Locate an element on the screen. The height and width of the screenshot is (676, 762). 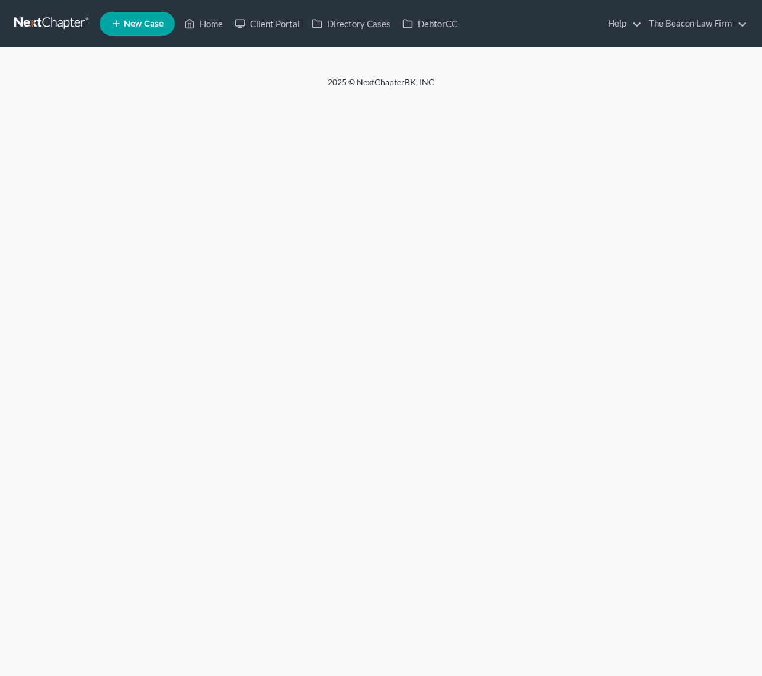
div: 2025 © NextChapterBK, INC is located at coordinates (381, 87).